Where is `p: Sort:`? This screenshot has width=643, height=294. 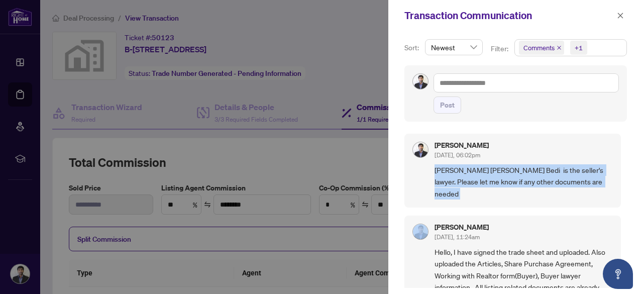
p: Sort: is located at coordinates (413, 48).